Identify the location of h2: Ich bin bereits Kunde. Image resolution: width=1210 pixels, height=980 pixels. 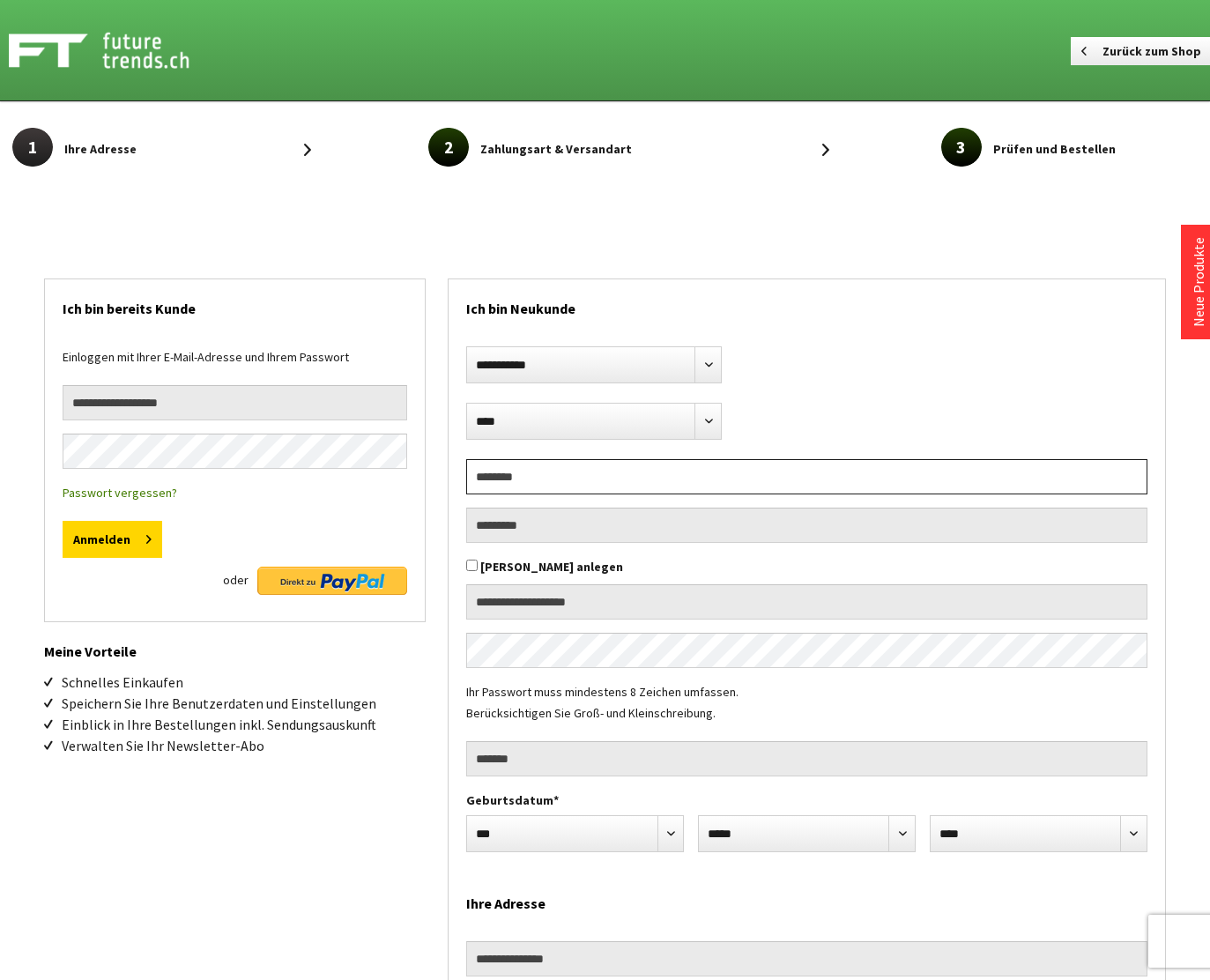
(234, 304).